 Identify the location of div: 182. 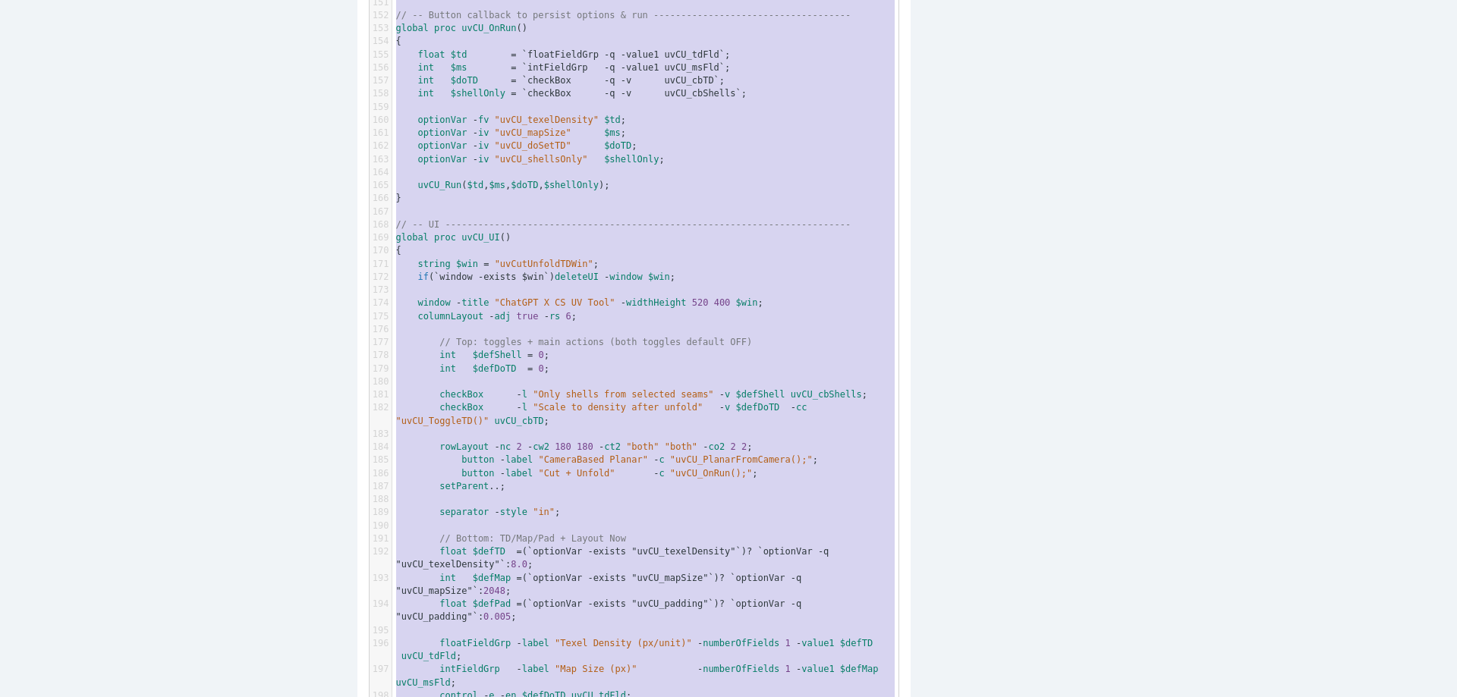
(380, 408).